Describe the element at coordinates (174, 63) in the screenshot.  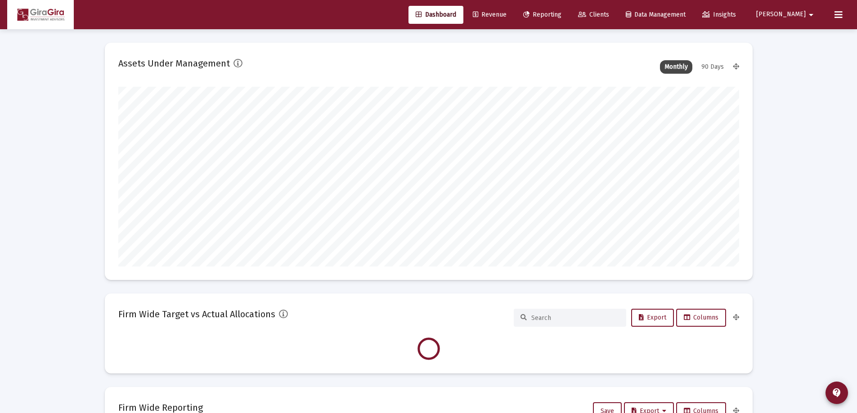
I see `h2: Assets Under Management` at that location.